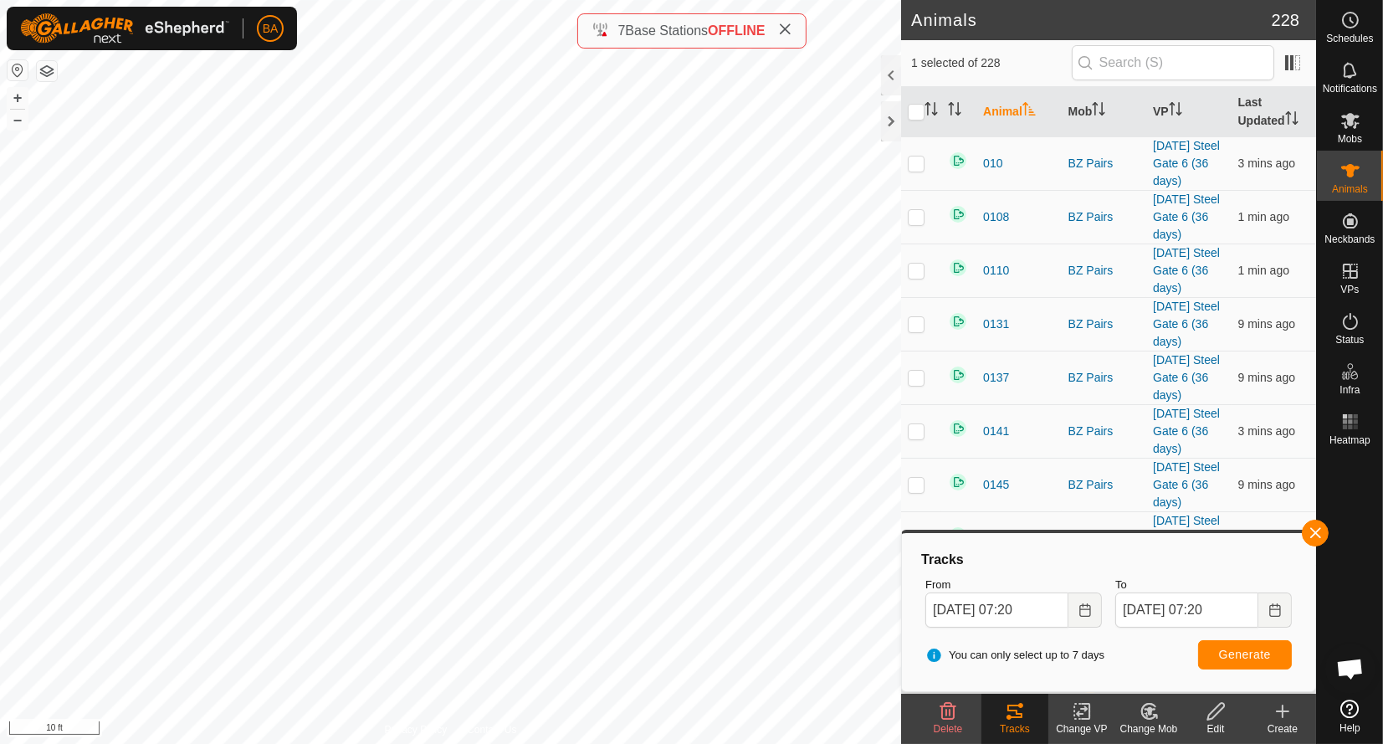 The height and width of the screenshot is (744, 1383). What do you see at coordinates (1015, 655) in the screenshot?
I see `span: You can only select up to 7 days` at bounding box center [1015, 655].